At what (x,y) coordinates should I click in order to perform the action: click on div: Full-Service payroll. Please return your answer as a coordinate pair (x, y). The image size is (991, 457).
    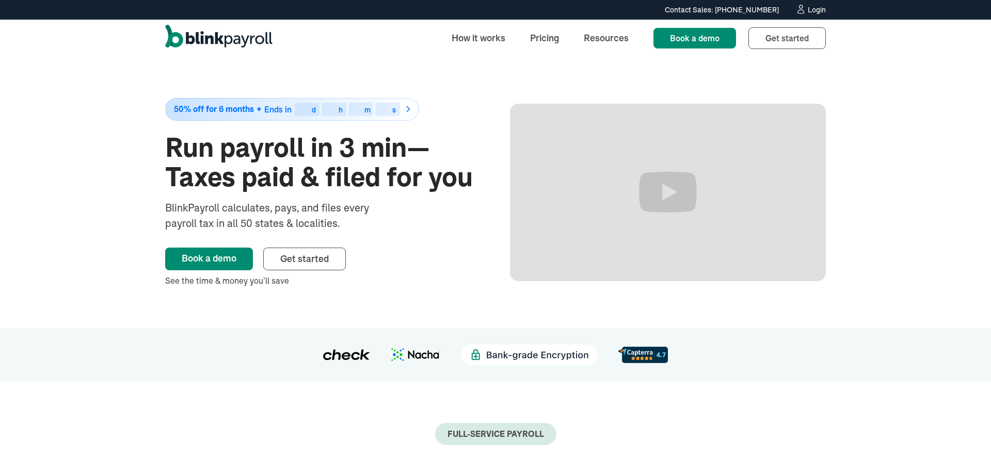
    Looking at the image, I should click on (495, 434).